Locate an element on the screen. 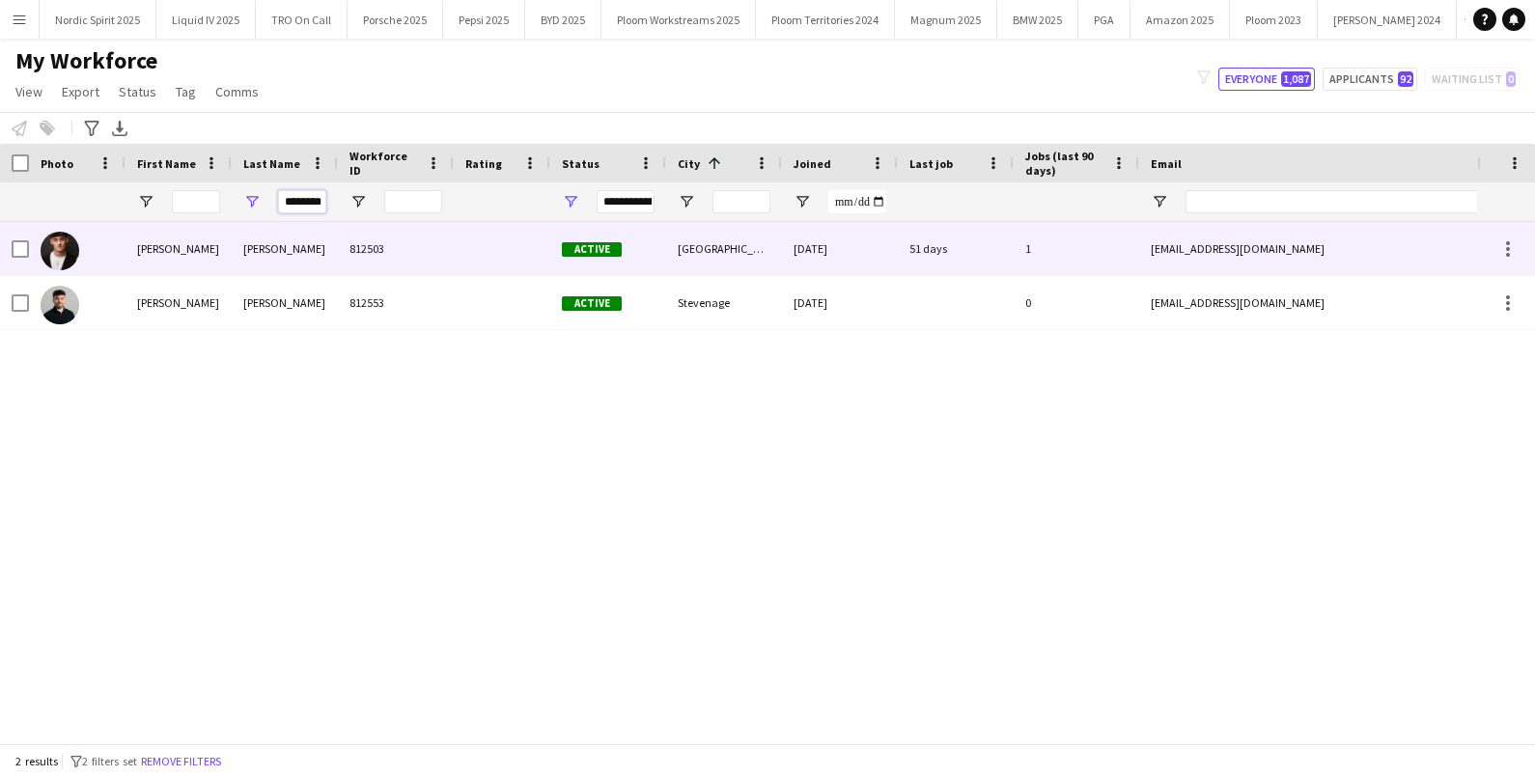 The width and height of the screenshot is (1535, 777). a: Export is located at coordinates (80, 92).